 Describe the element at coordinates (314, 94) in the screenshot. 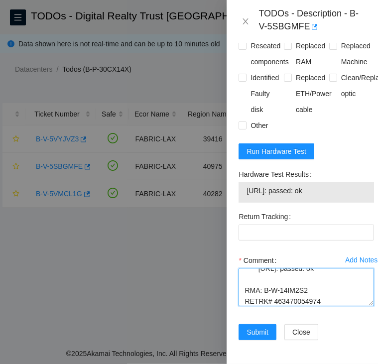

I see `span: Replaced ETH/Power cable` at that location.